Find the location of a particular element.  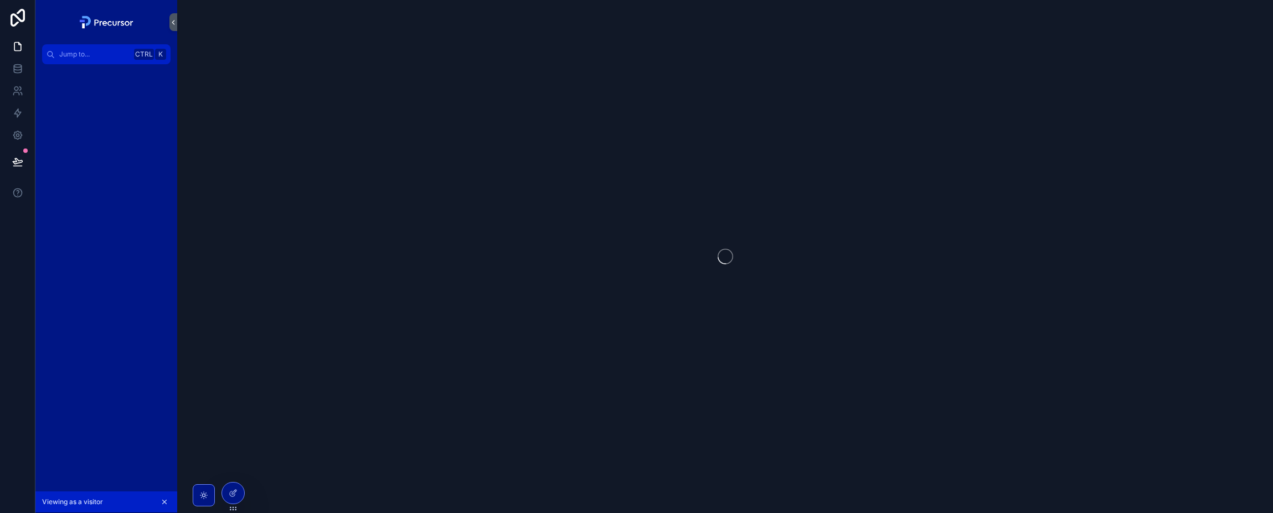

span: Ctrl is located at coordinates (144, 54).